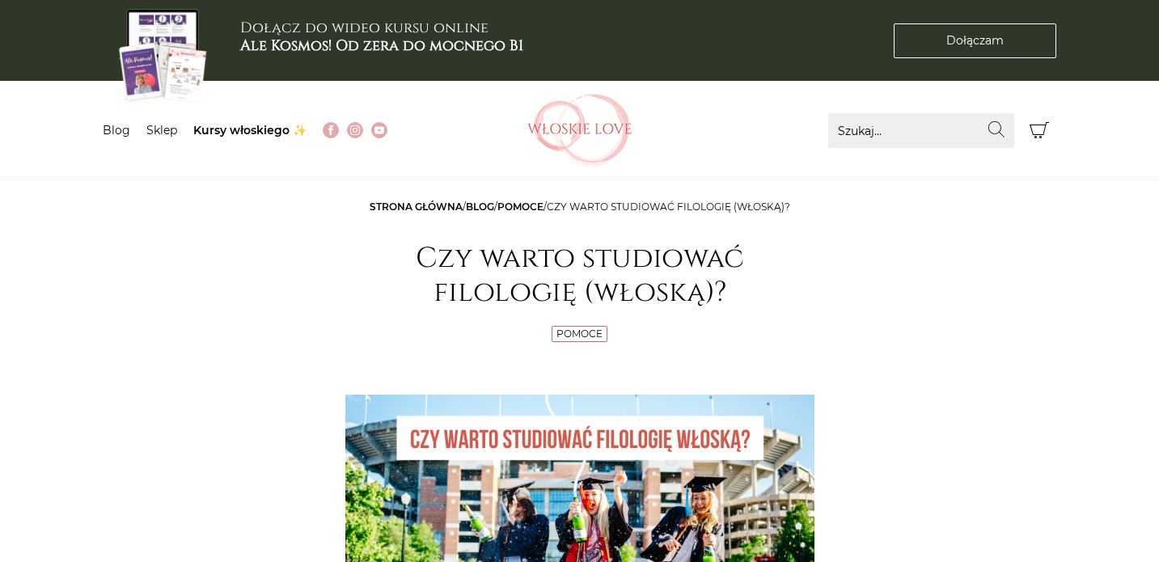 The width and height of the screenshot is (1159, 562). Describe the element at coordinates (250, 130) in the screenshot. I see `a: Kursy włoskiego ✨` at that location.